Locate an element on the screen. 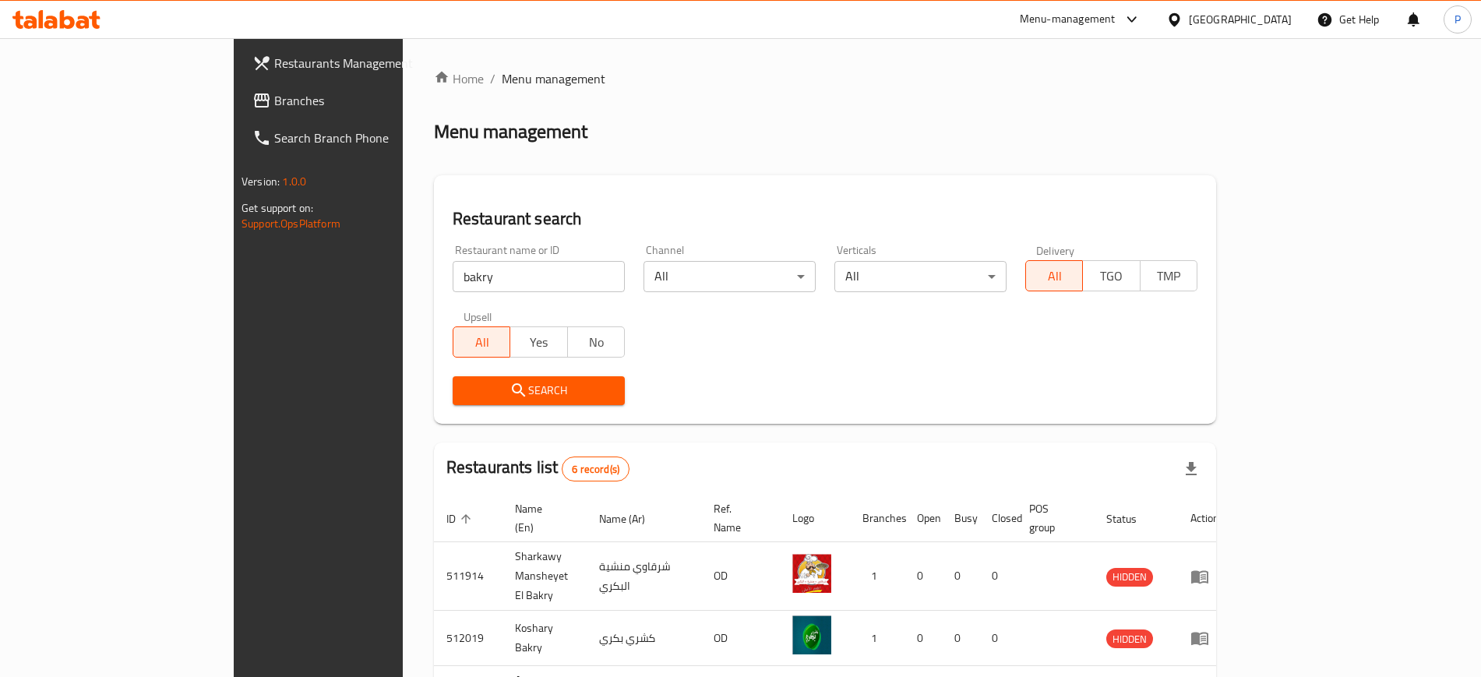  span: TMP is located at coordinates (1169, 276).